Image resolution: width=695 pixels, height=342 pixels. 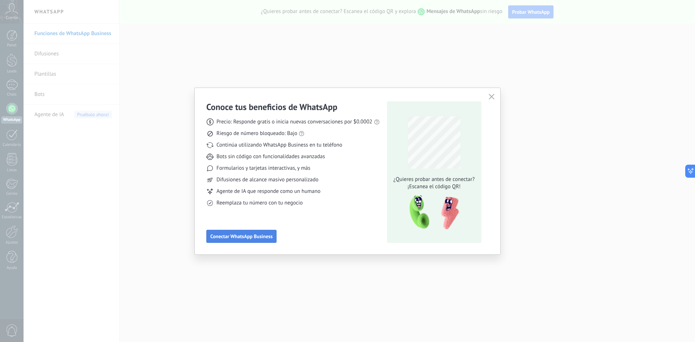 I want to click on img: qr-pic-1x.png, so click(x=432, y=212).